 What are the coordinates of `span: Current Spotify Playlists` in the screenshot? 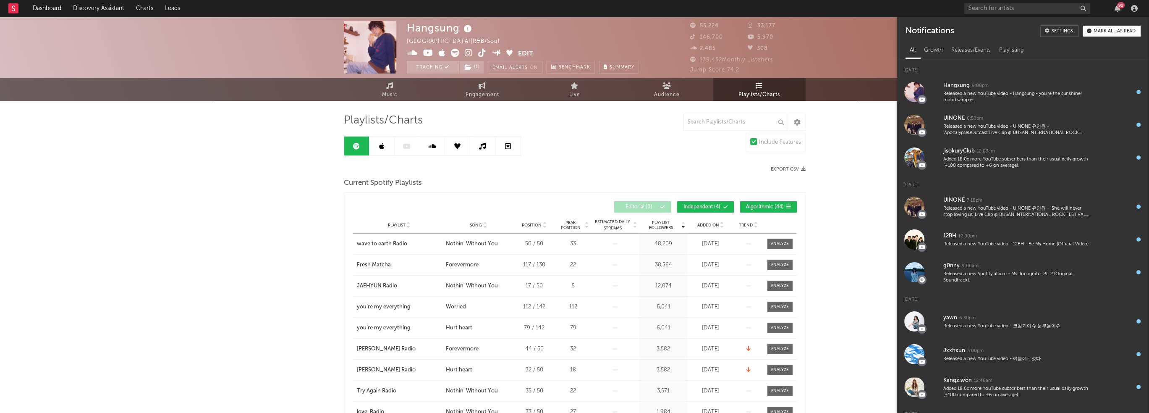 It's located at (383, 183).